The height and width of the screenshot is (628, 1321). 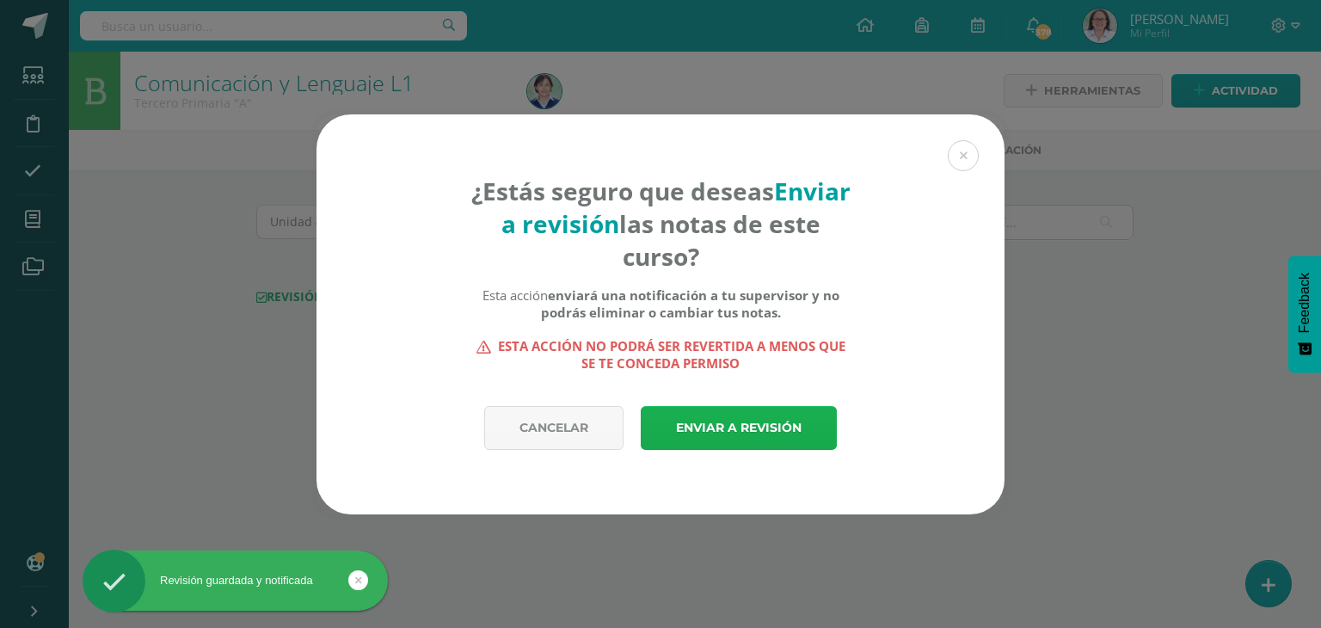 I want to click on span: Feedback, so click(x=1305, y=303).